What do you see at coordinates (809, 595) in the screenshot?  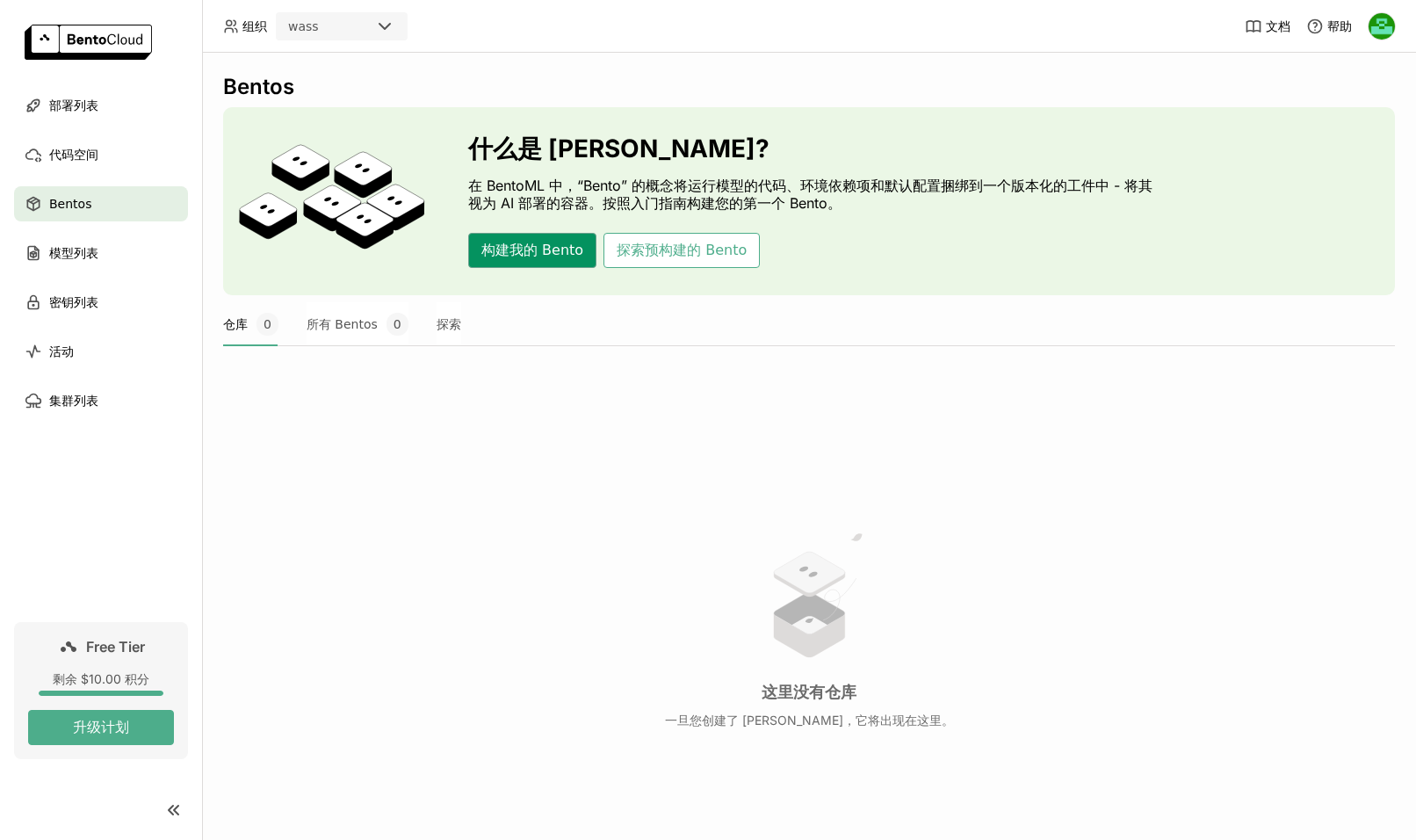 I see `img: no results` at bounding box center [809, 595].